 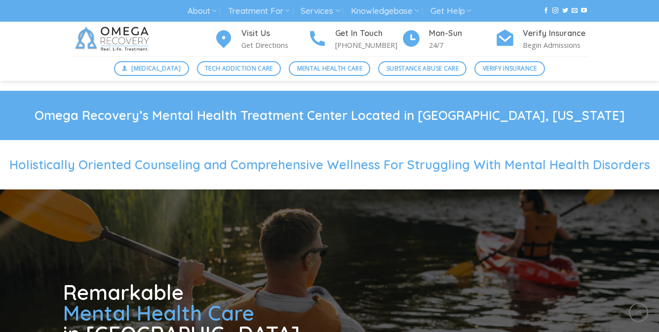 What do you see at coordinates (451, 11) in the screenshot?
I see `a: Get Help` at bounding box center [451, 11].